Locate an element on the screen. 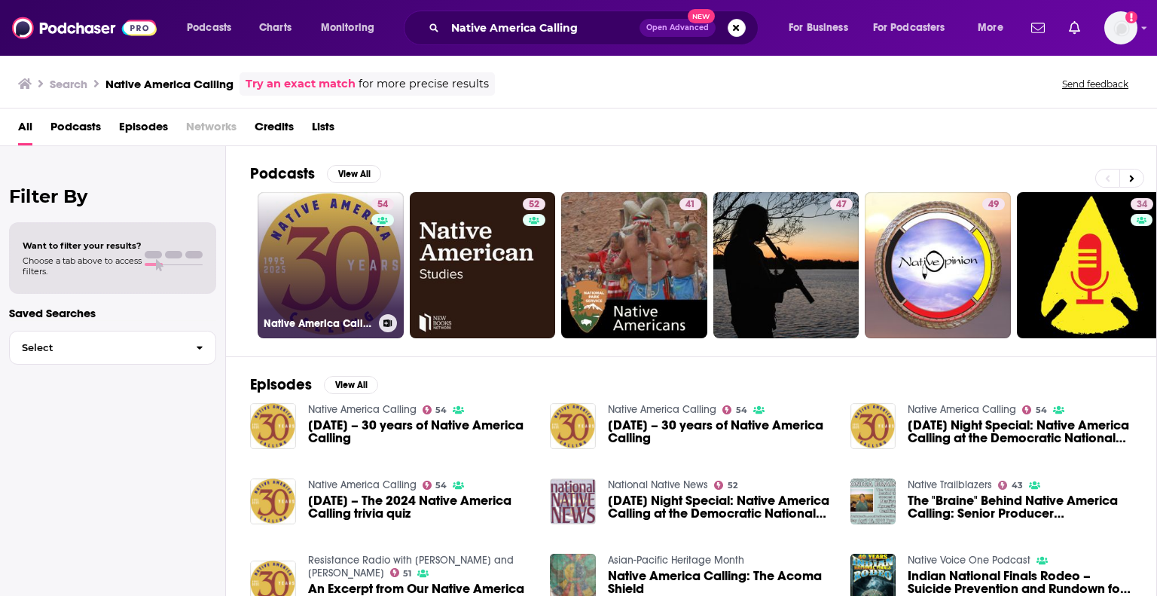 The height and width of the screenshot is (596, 1157). h2: Filter By is located at coordinates (112, 196).